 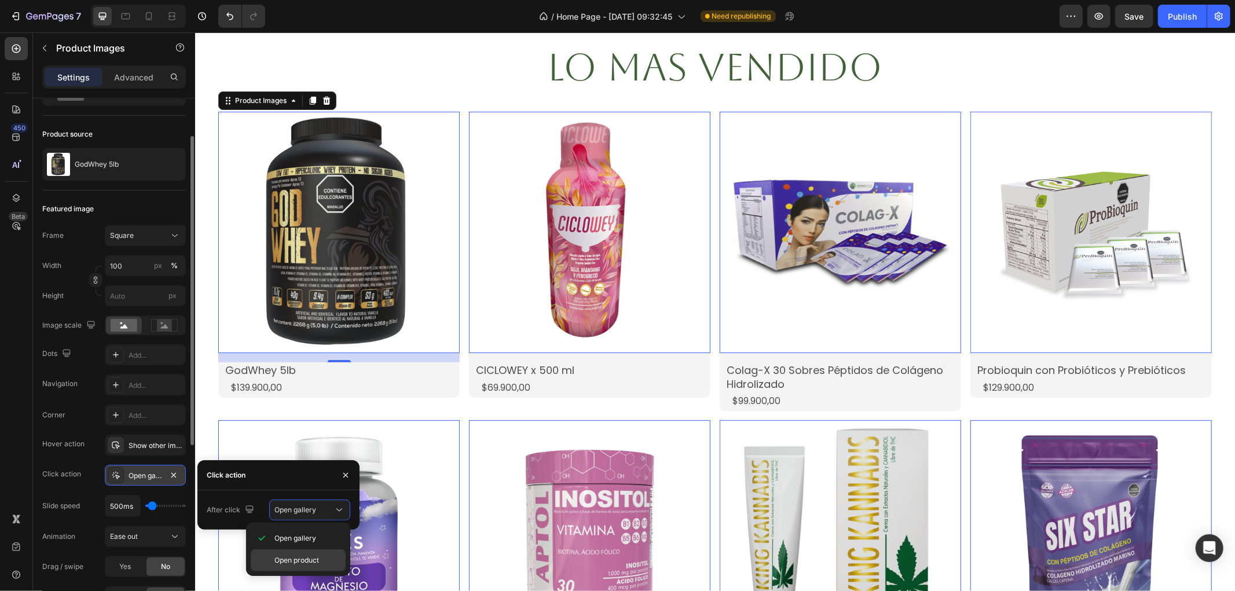 What do you see at coordinates (122, 236) in the screenshot?
I see `span: Square` at bounding box center [122, 236].